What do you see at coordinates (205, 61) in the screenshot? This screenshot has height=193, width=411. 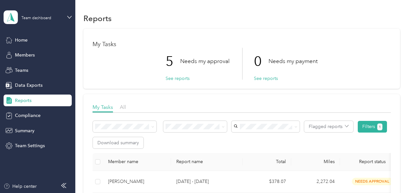 I see `p: Needs my approval` at bounding box center [205, 61].